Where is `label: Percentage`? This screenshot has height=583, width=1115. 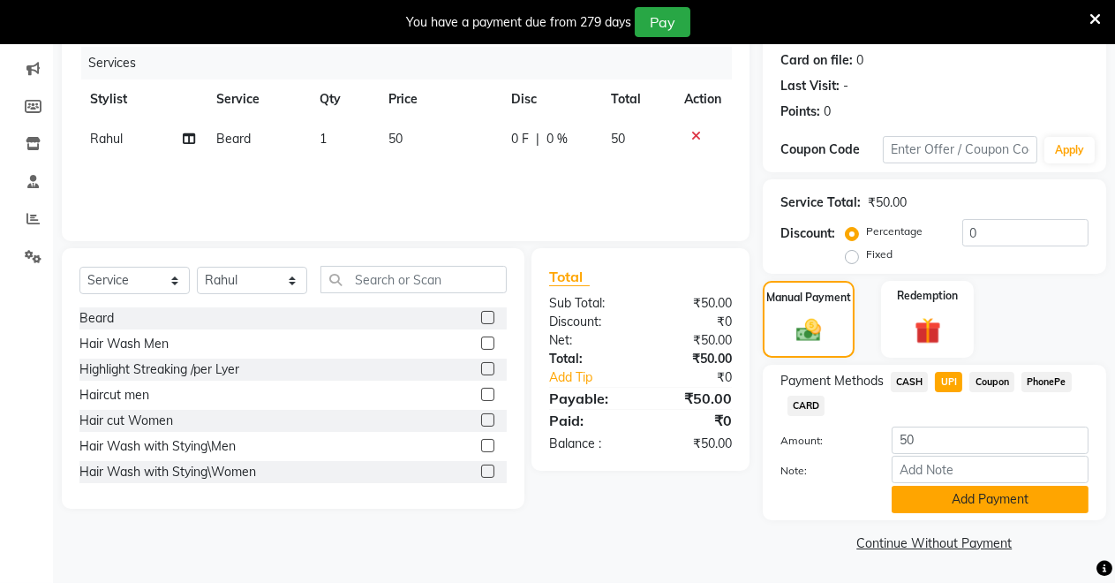
label: Percentage is located at coordinates (894, 231).